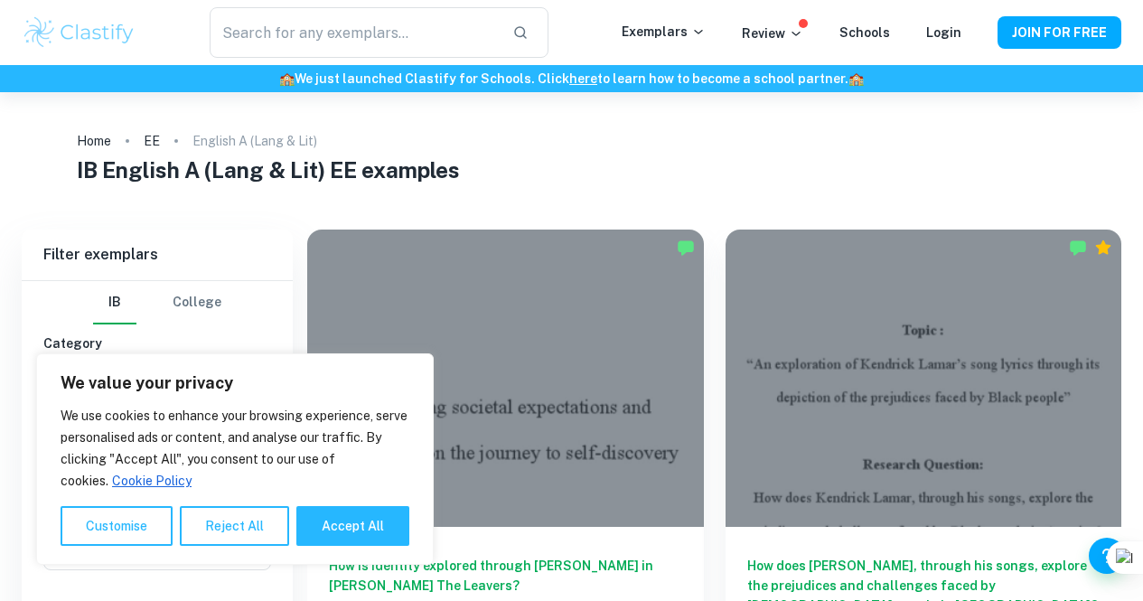 The height and width of the screenshot is (601, 1143). What do you see at coordinates (115, 303) in the screenshot?
I see `button: IB` at bounding box center [115, 303].